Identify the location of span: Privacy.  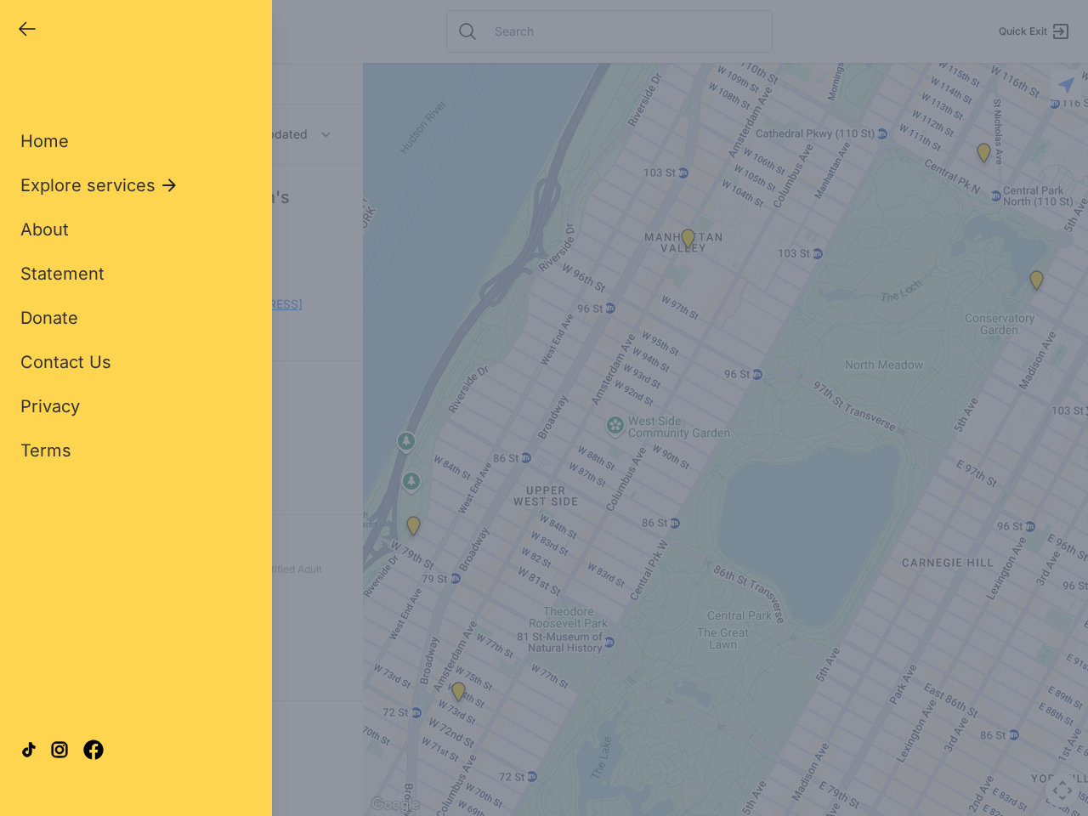
(50, 406).